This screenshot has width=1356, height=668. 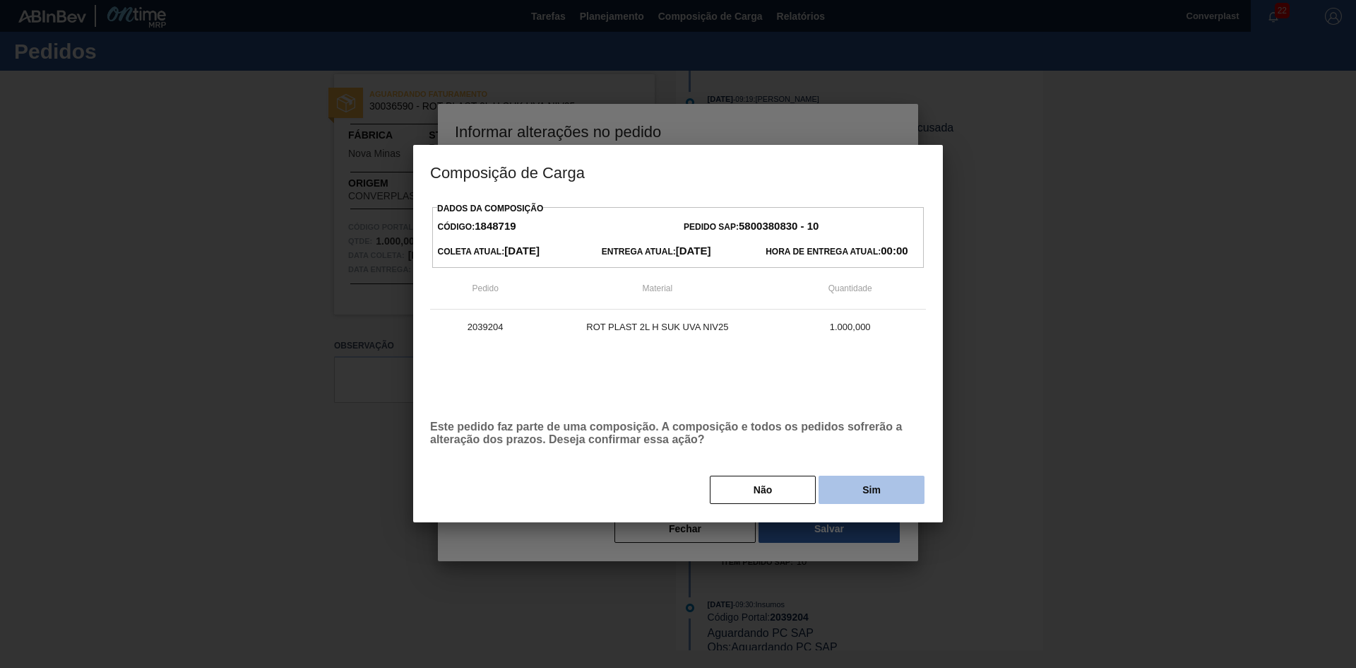 What do you see at coordinates (485, 327) in the screenshot?
I see `td: 2039204` at bounding box center [485, 327].